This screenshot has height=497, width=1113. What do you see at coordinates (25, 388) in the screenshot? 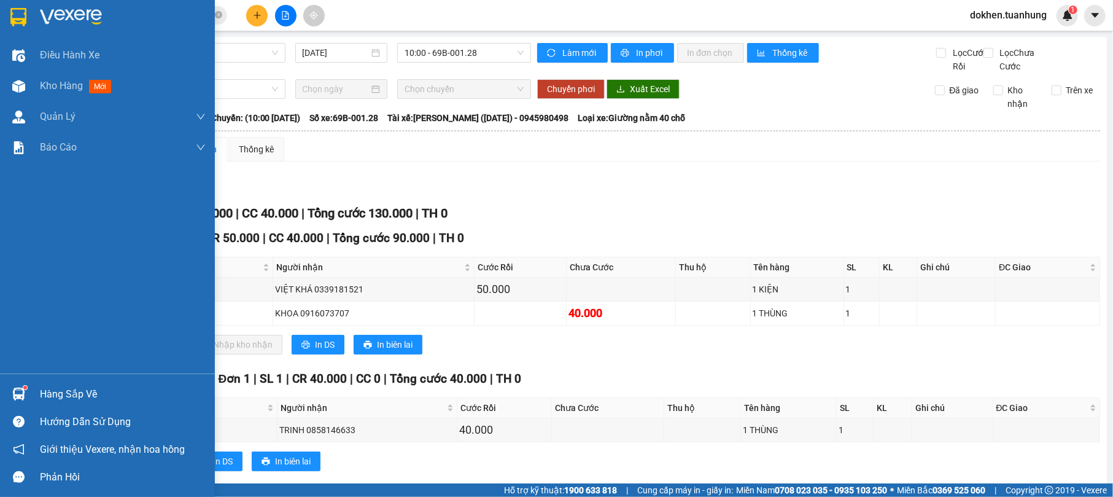
I see `sup: 1` at bounding box center [25, 388].